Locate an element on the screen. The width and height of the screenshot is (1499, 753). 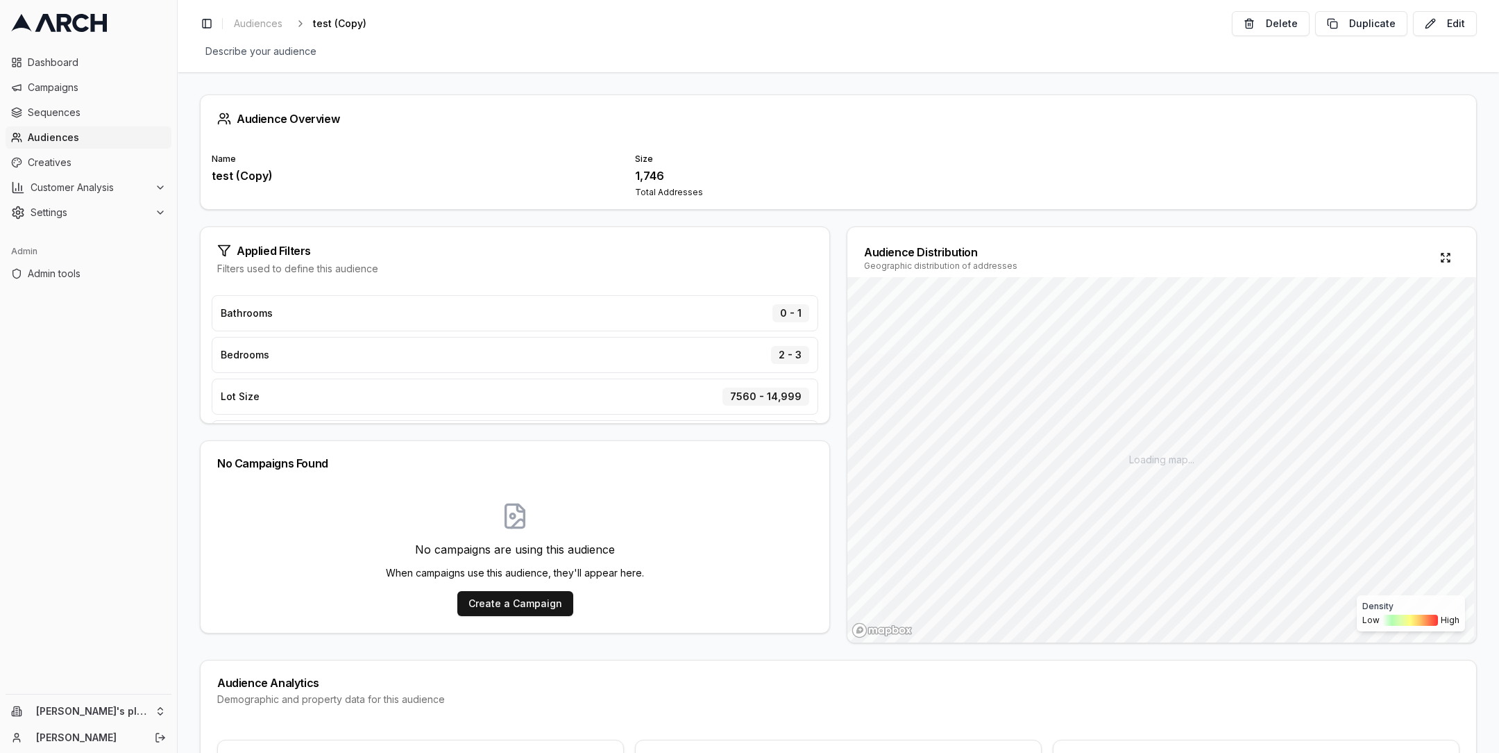
button: Duplicate is located at coordinates (1361, 24).